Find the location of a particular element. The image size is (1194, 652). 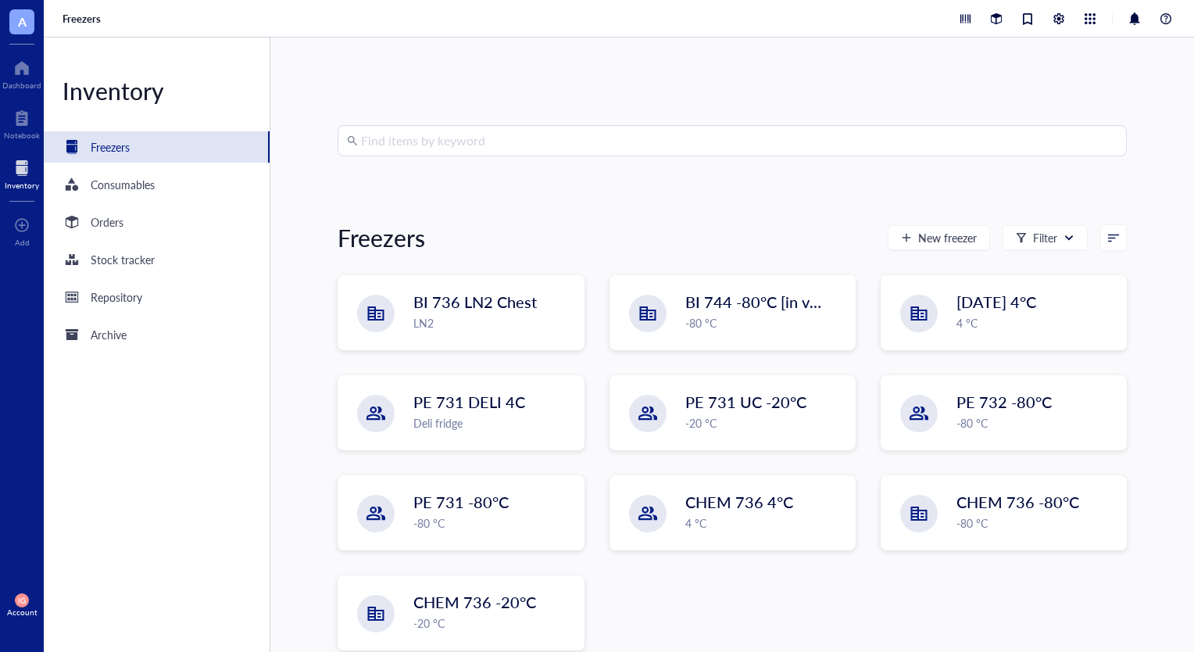

div: Dashboard is located at coordinates (22, 85).